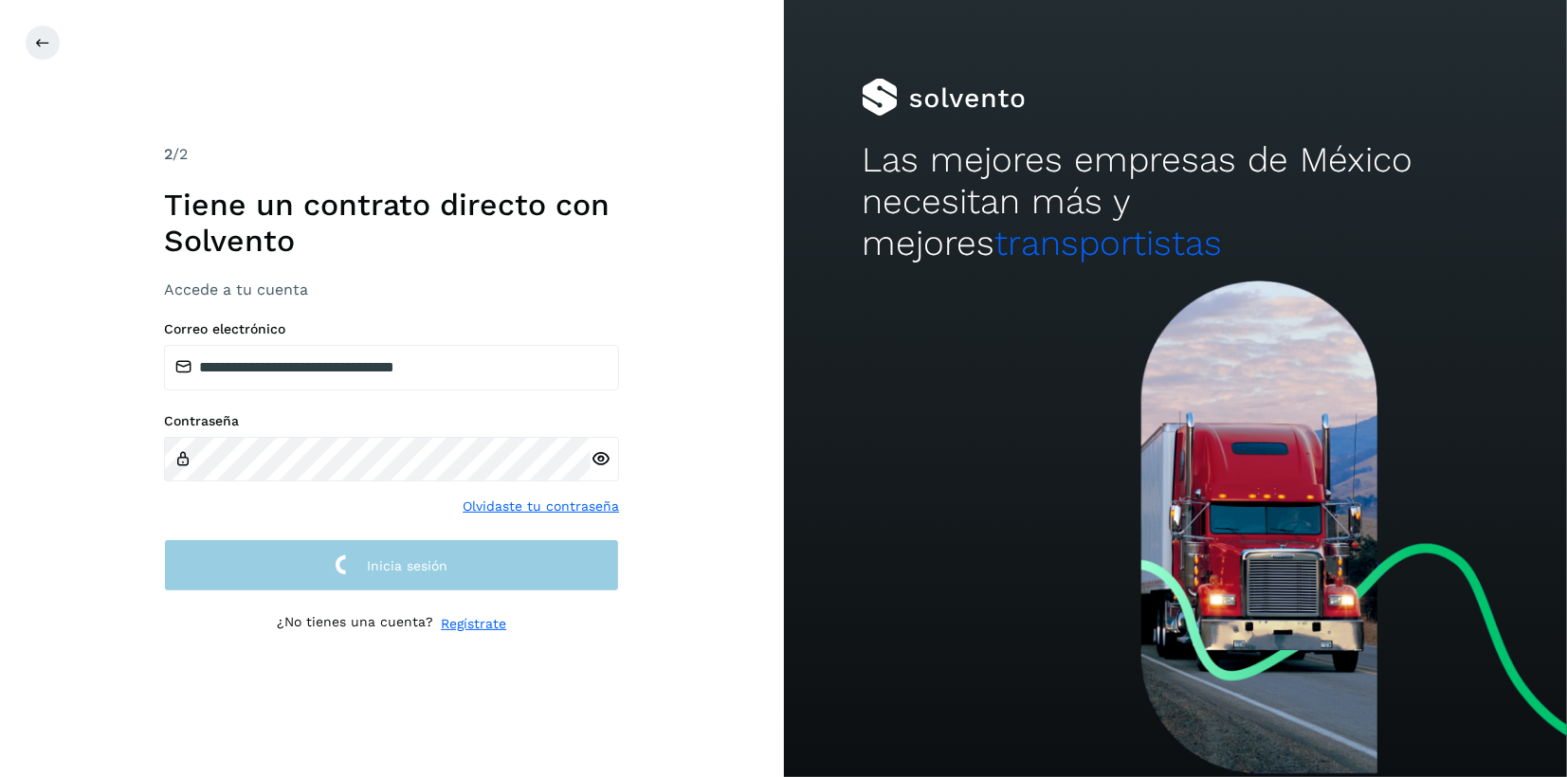 The image size is (1567, 777). I want to click on button: Inicia sesión, so click(392, 565).